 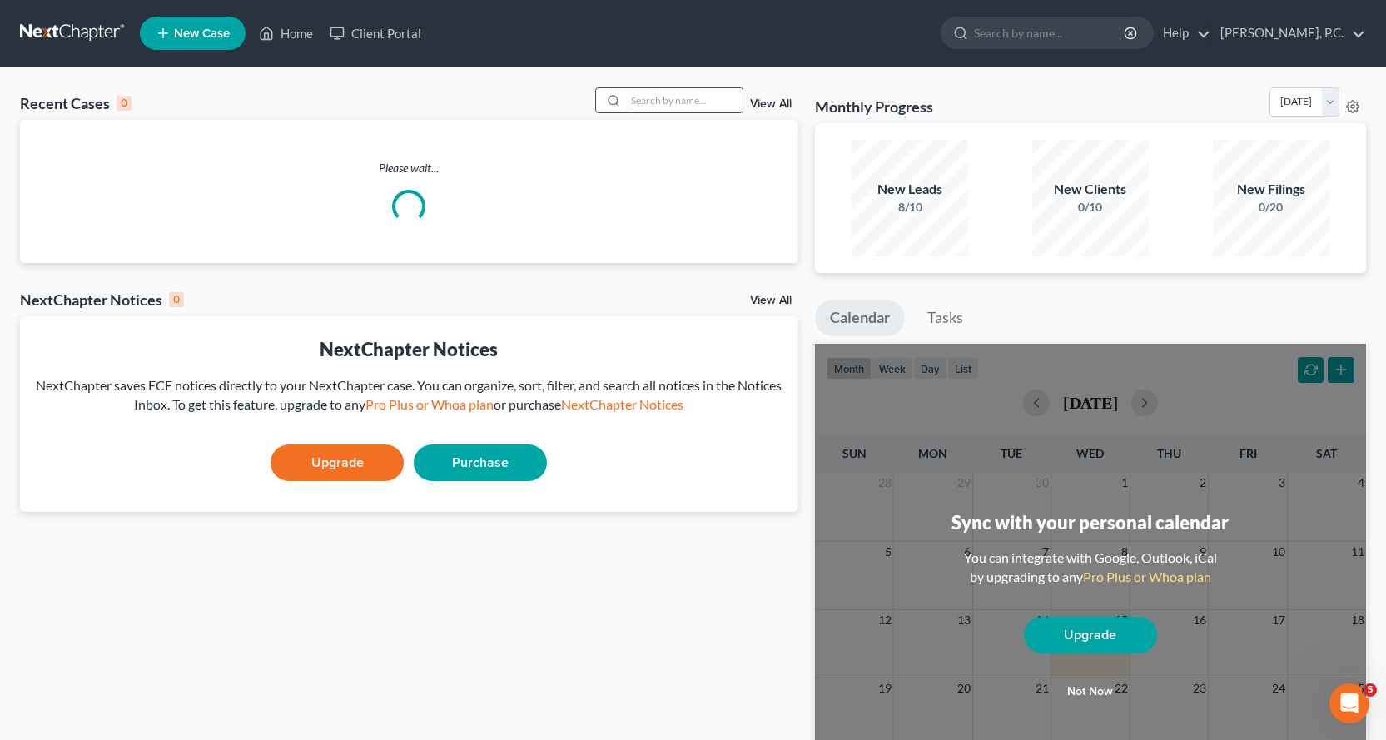 What do you see at coordinates (1271, 207) in the screenshot?
I see `div: 0/20` at bounding box center [1271, 207].